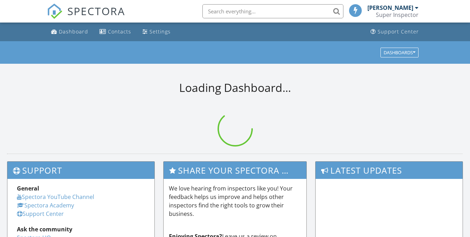 This screenshot has height=237, width=470. What do you see at coordinates (235, 201) in the screenshot?
I see `p: We love hearing from inspectors like you! Your feedback helps us improve and helps other inspecto...` at bounding box center [235, 201].